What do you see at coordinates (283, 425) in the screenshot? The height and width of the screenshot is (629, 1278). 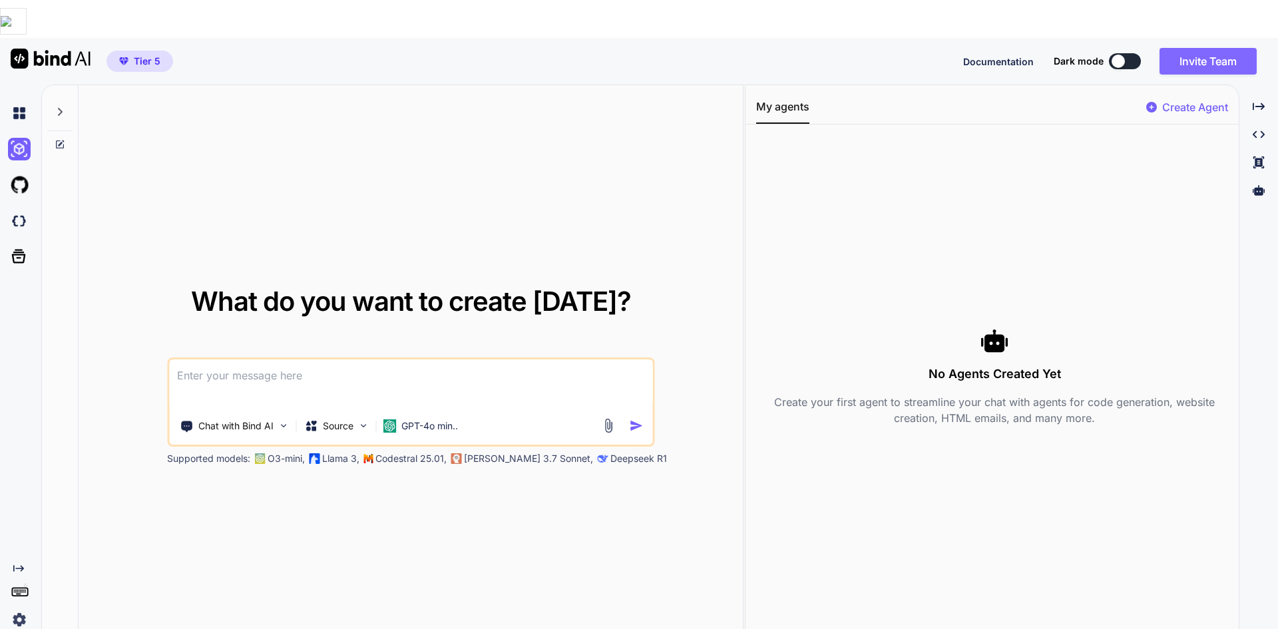 I see `img: Pick Tools` at bounding box center [283, 425].